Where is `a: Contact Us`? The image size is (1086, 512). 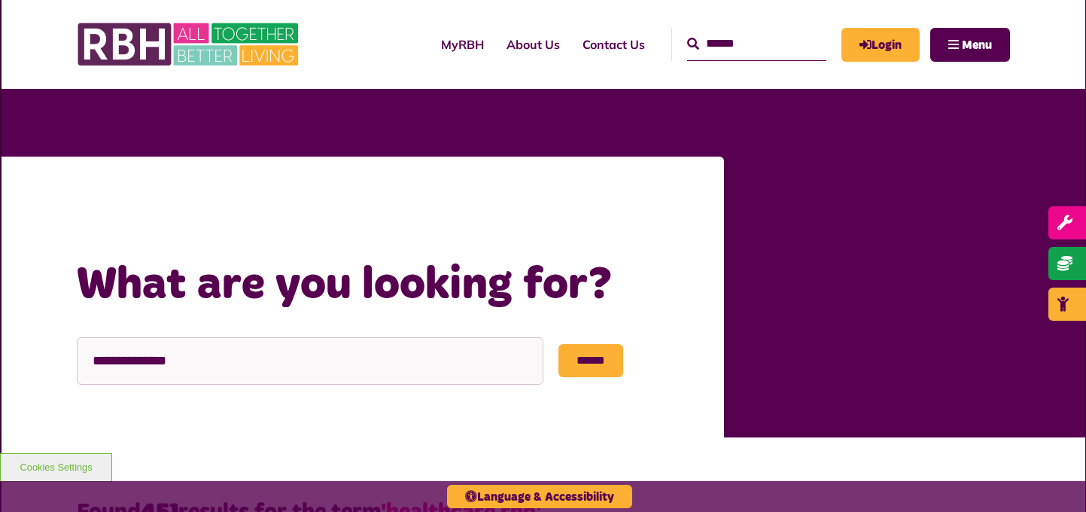 a: Contact Us is located at coordinates (613, 44).